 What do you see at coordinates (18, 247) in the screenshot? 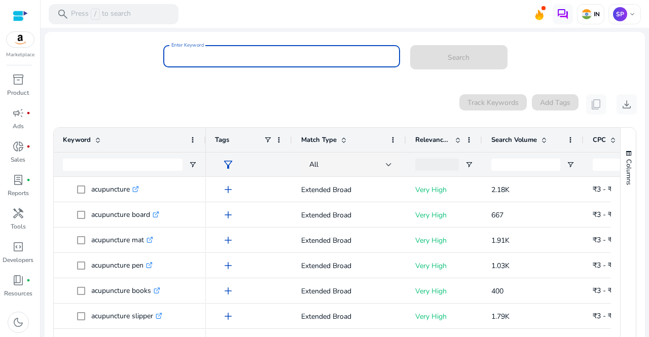
I see `span: code_blocks` at bounding box center [18, 247].